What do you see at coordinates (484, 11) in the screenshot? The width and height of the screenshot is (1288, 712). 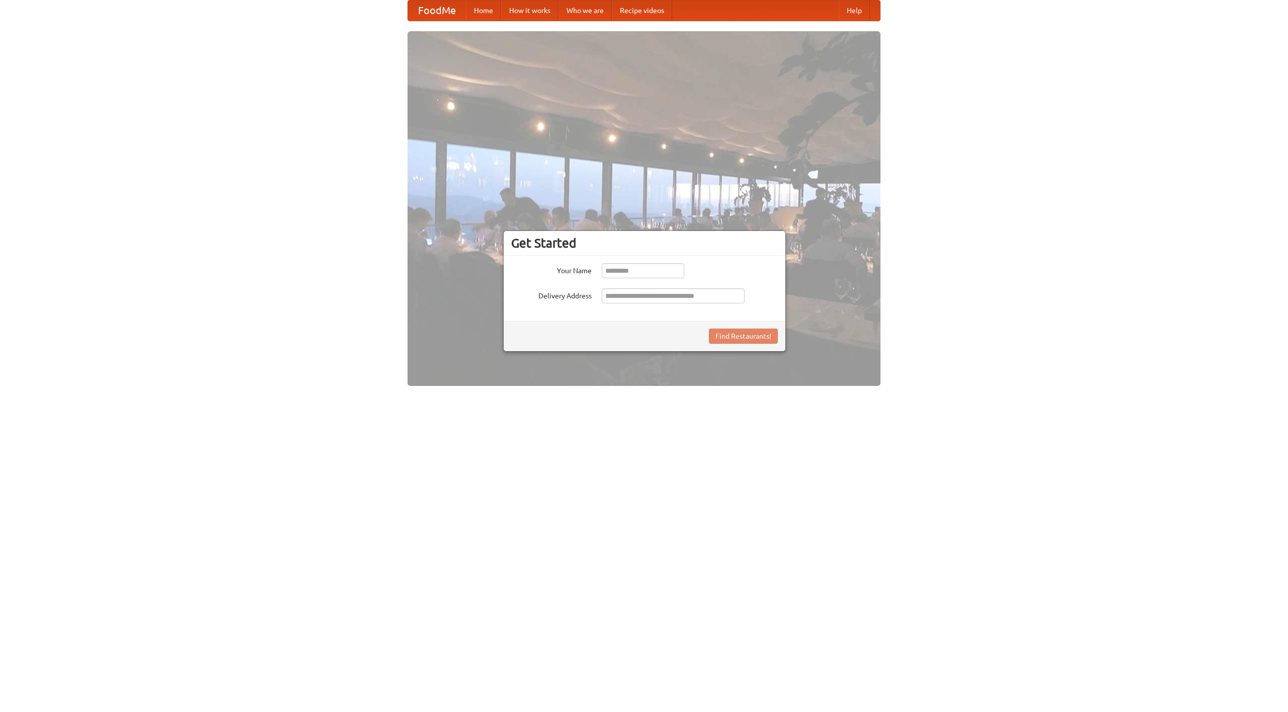 I see `a: Home` at bounding box center [484, 11].